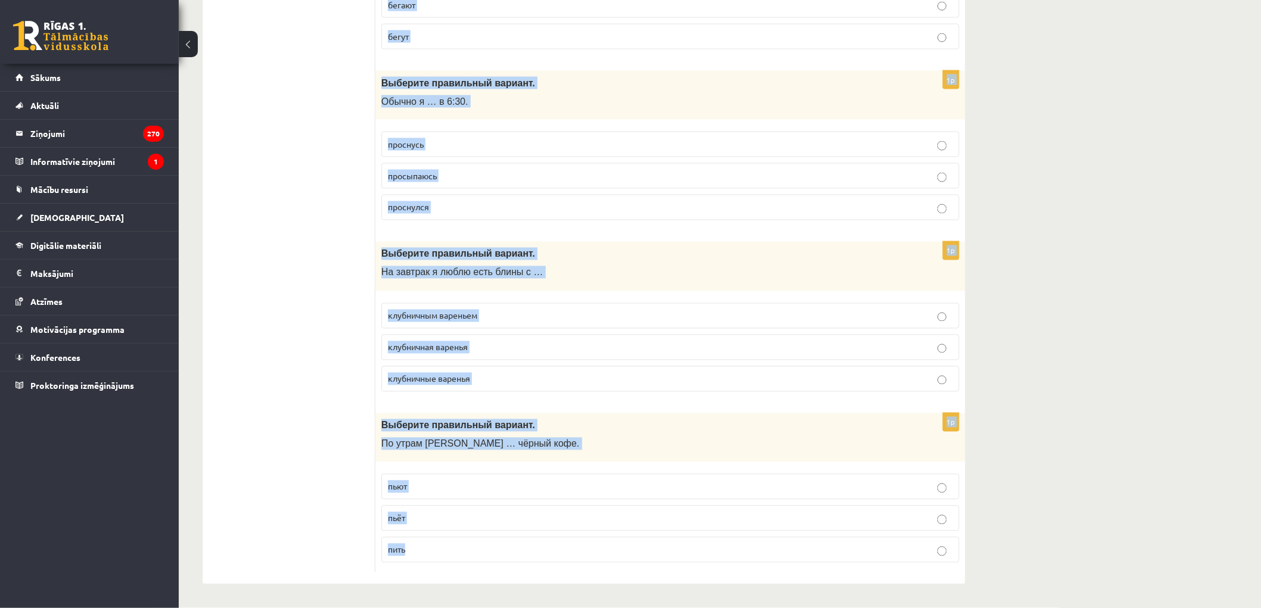  What do you see at coordinates (89, 358) in the screenshot?
I see `a: Konferences` at bounding box center [89, 358].